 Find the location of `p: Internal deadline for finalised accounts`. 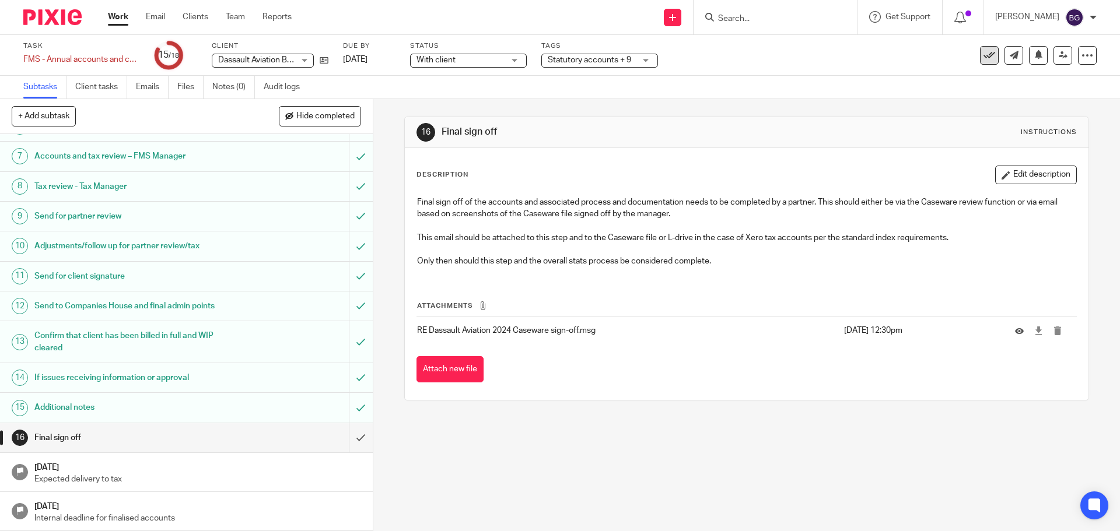

p: Internal deadline for finalised accounts is located at coordinates (198, 518).